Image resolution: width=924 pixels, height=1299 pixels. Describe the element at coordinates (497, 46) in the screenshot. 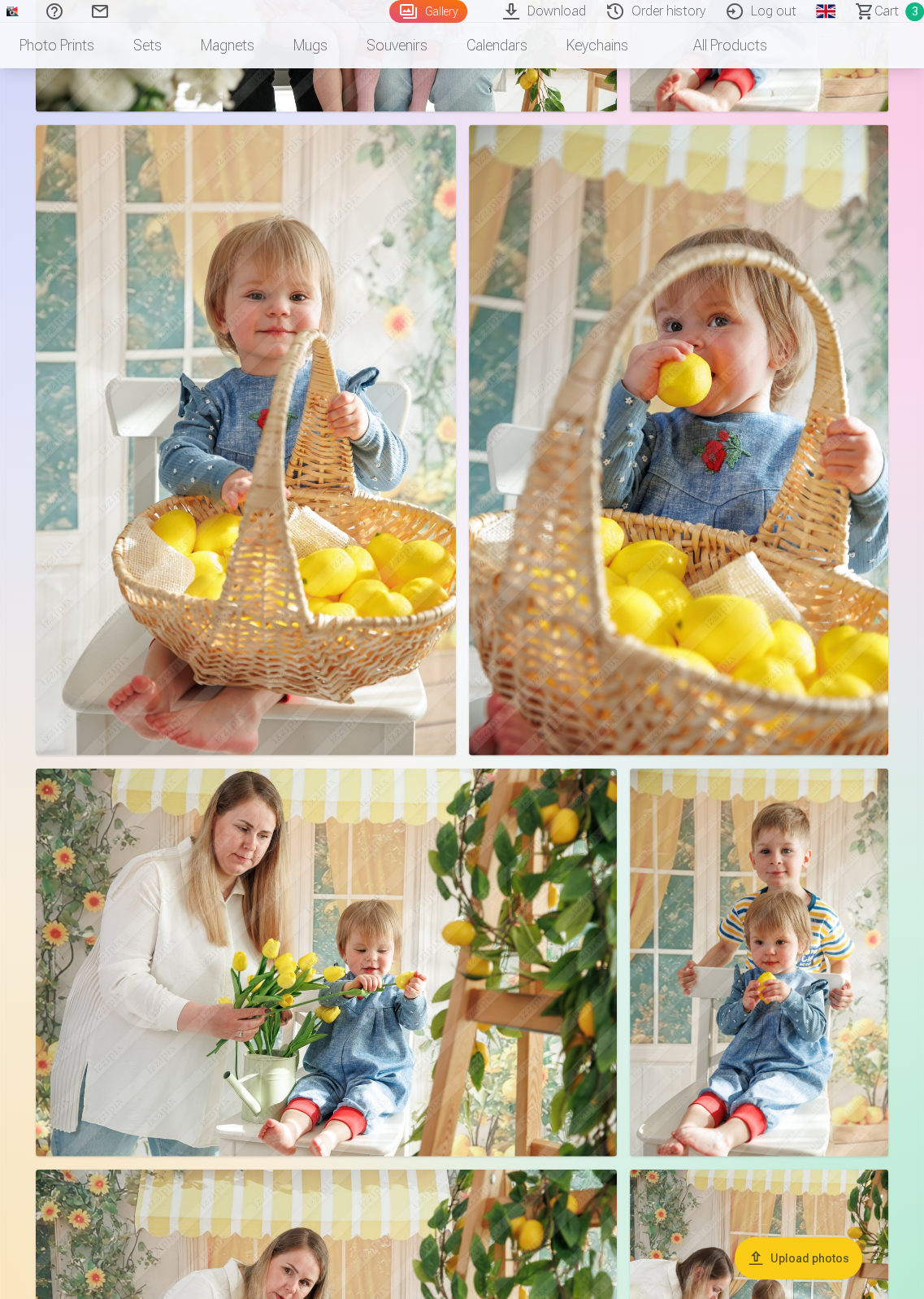

I see `a: Calendars` at that location.